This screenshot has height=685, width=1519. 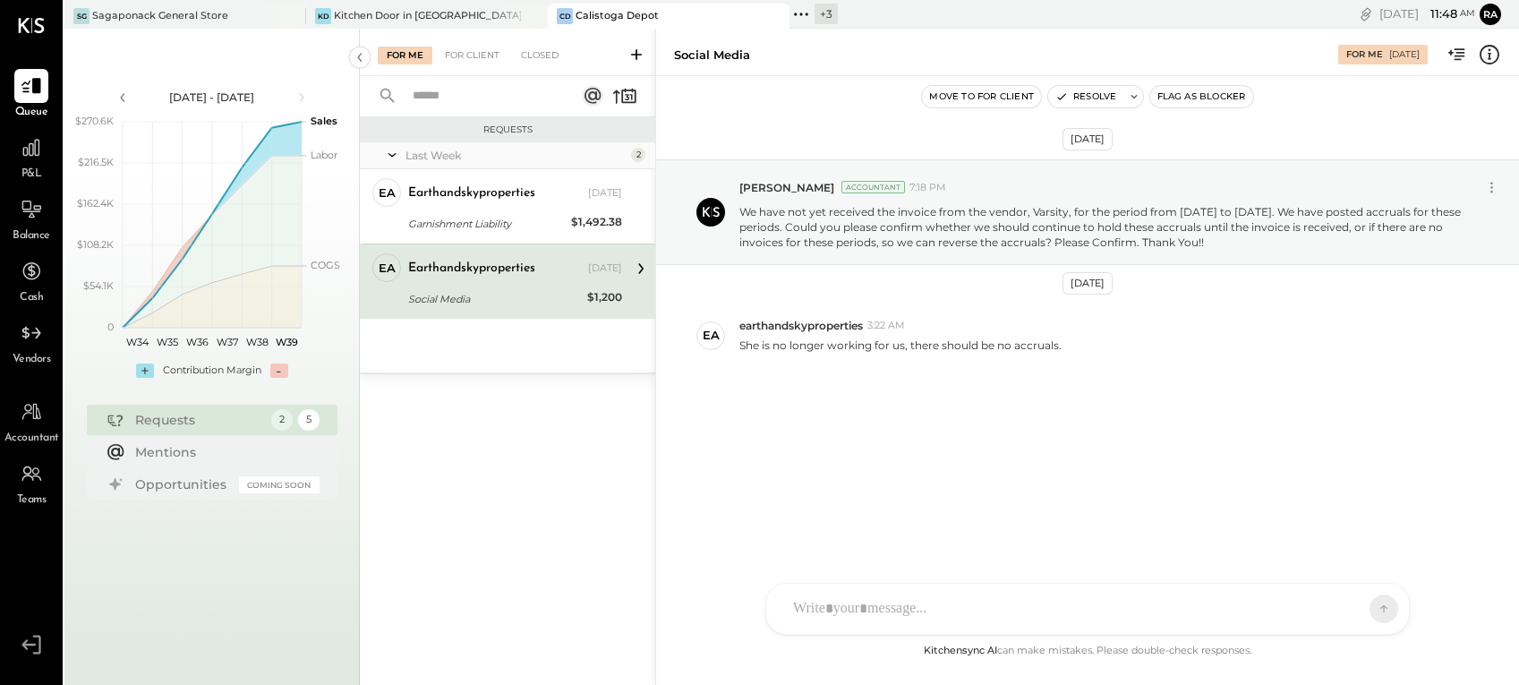 I want to click on span: earthandskyproperties, so click(x=801, y=325).